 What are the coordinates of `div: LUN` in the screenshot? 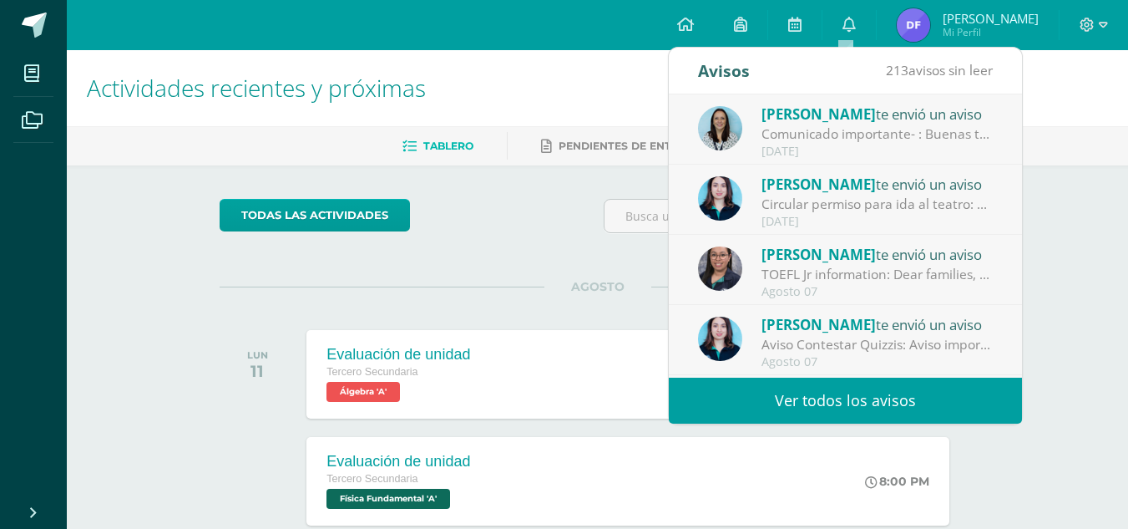 It's located at (257, 355).